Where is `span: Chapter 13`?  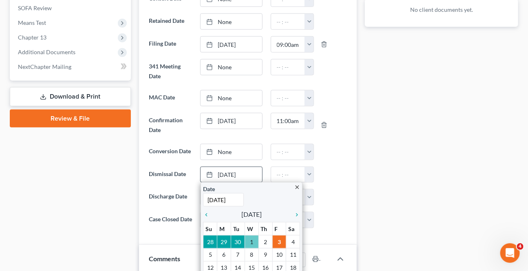
span: Chapter 13 is located at coordinates (32, 37).